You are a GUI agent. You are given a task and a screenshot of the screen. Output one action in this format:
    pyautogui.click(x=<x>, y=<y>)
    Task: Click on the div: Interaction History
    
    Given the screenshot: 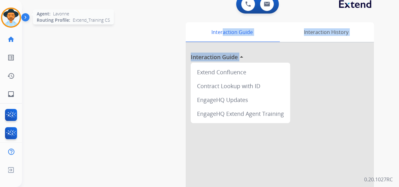 What is the action you would take?
    pyautogui.click(x=326, y=32)
    